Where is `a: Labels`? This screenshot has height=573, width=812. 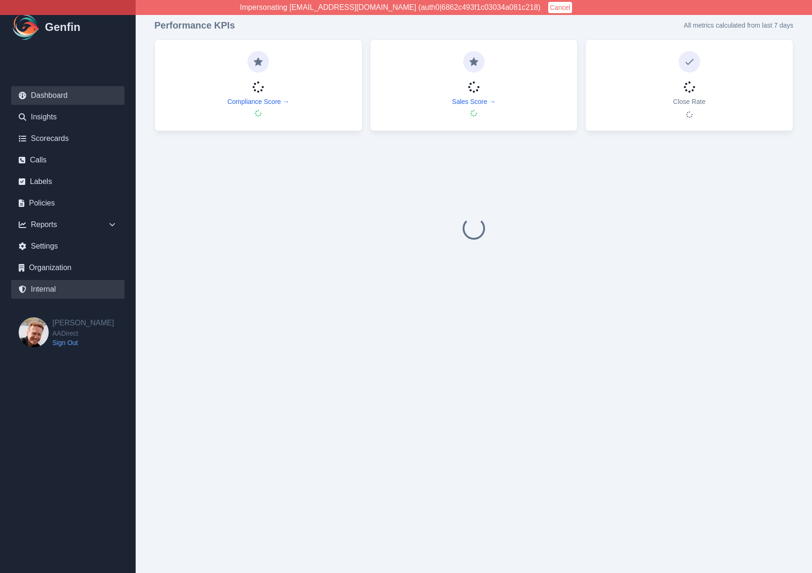 a: Labels is located at coordinates (68, 182).